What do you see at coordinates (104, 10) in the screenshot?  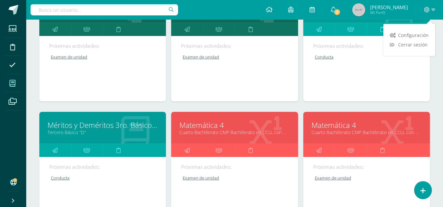 I see `input: Busca un usuario...` at bounding box center [104, 10].